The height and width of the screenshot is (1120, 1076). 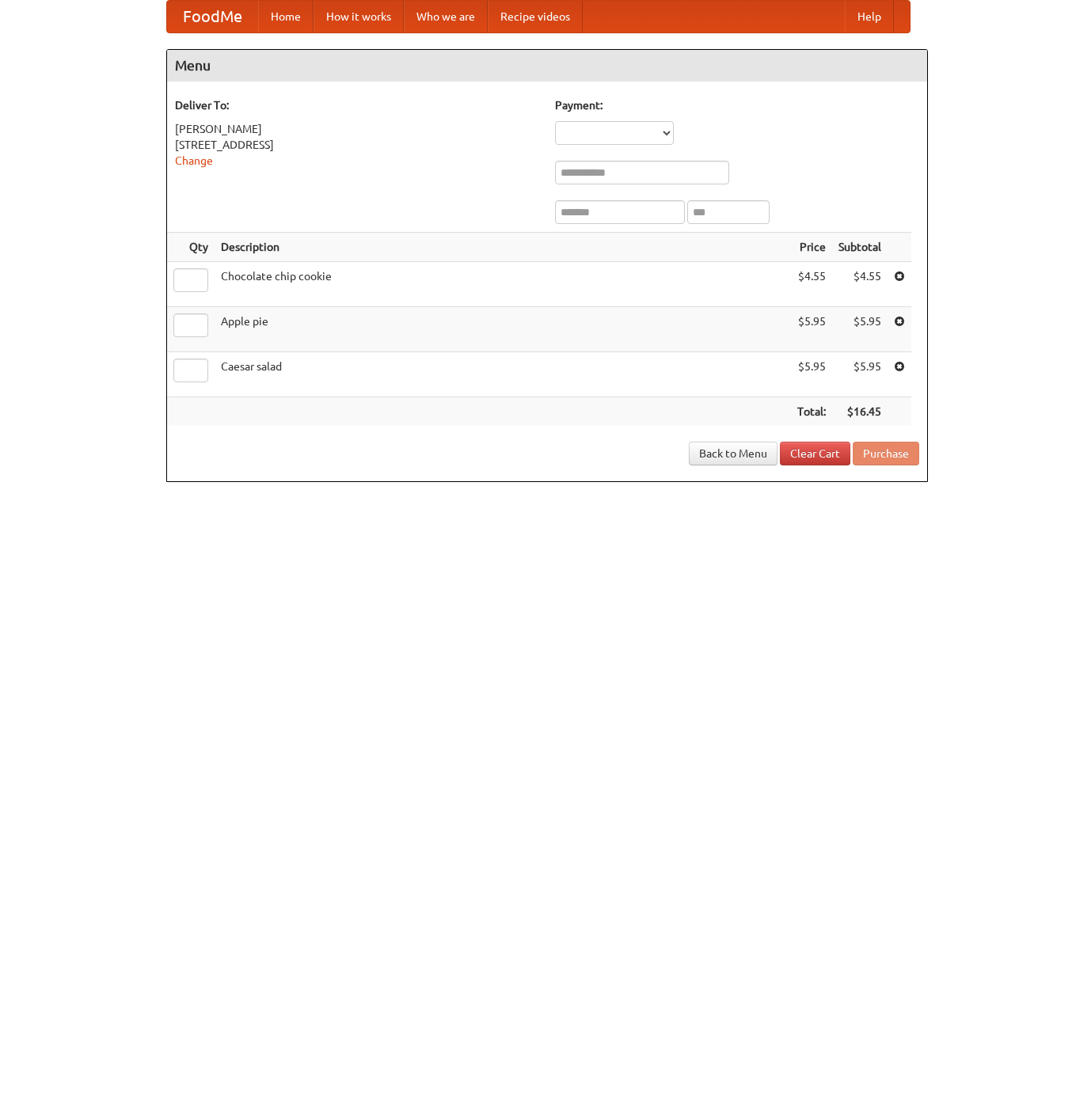 What do you see at coordinates (860, 247) in the screenshot?
I see `th: Subtotal` at bounding box center [860, 247].